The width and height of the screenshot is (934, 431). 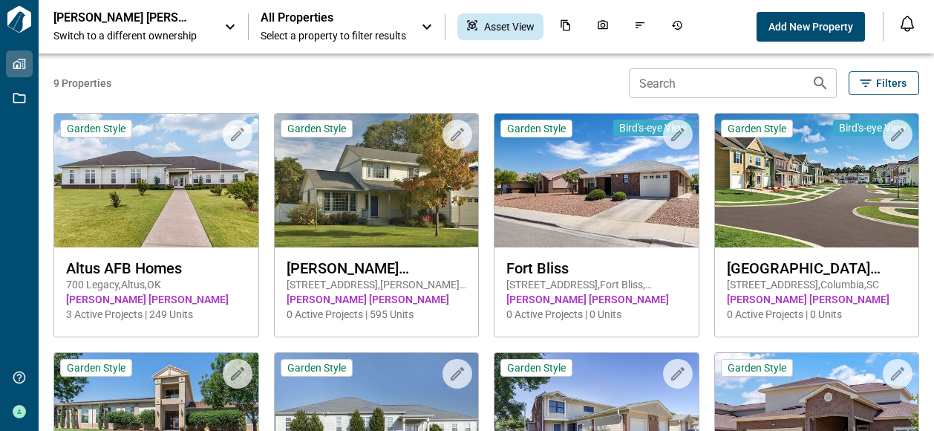 I want to click on span: Filters, so click(x=891, y=83).